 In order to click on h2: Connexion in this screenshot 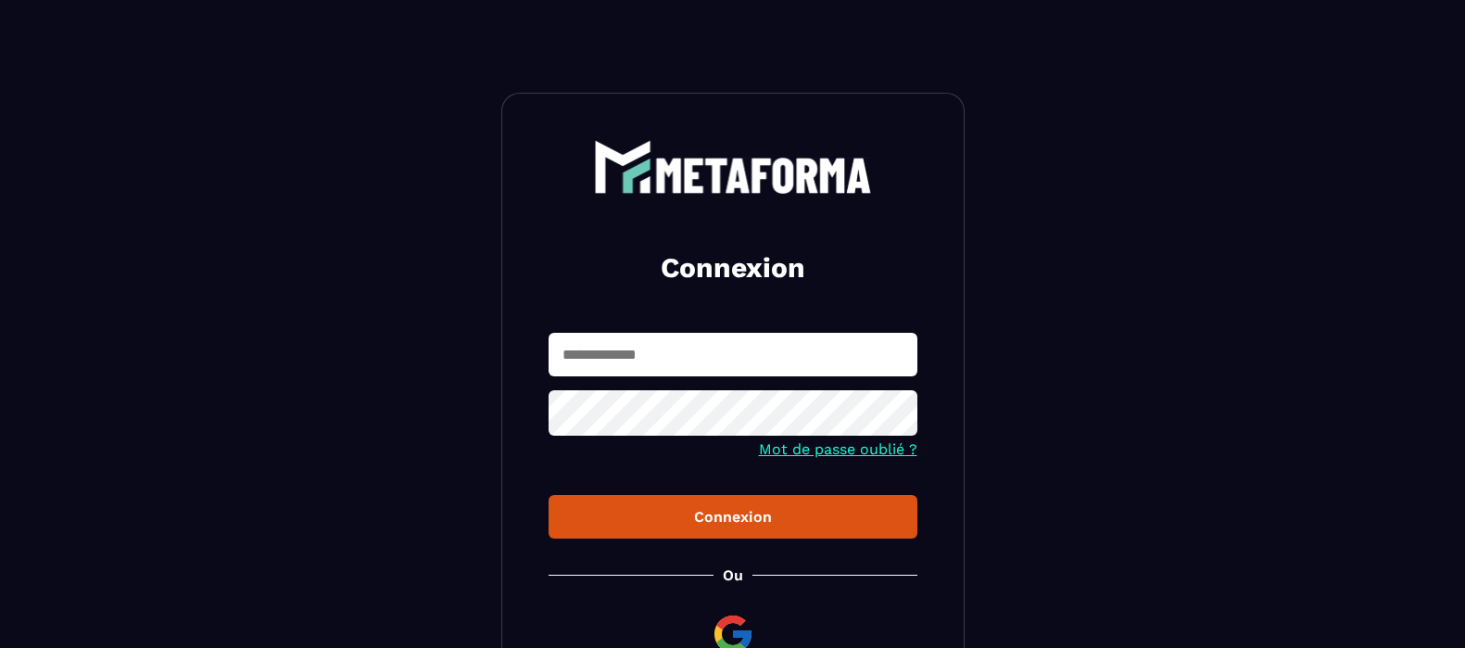, I will do `click(733, 268)`.